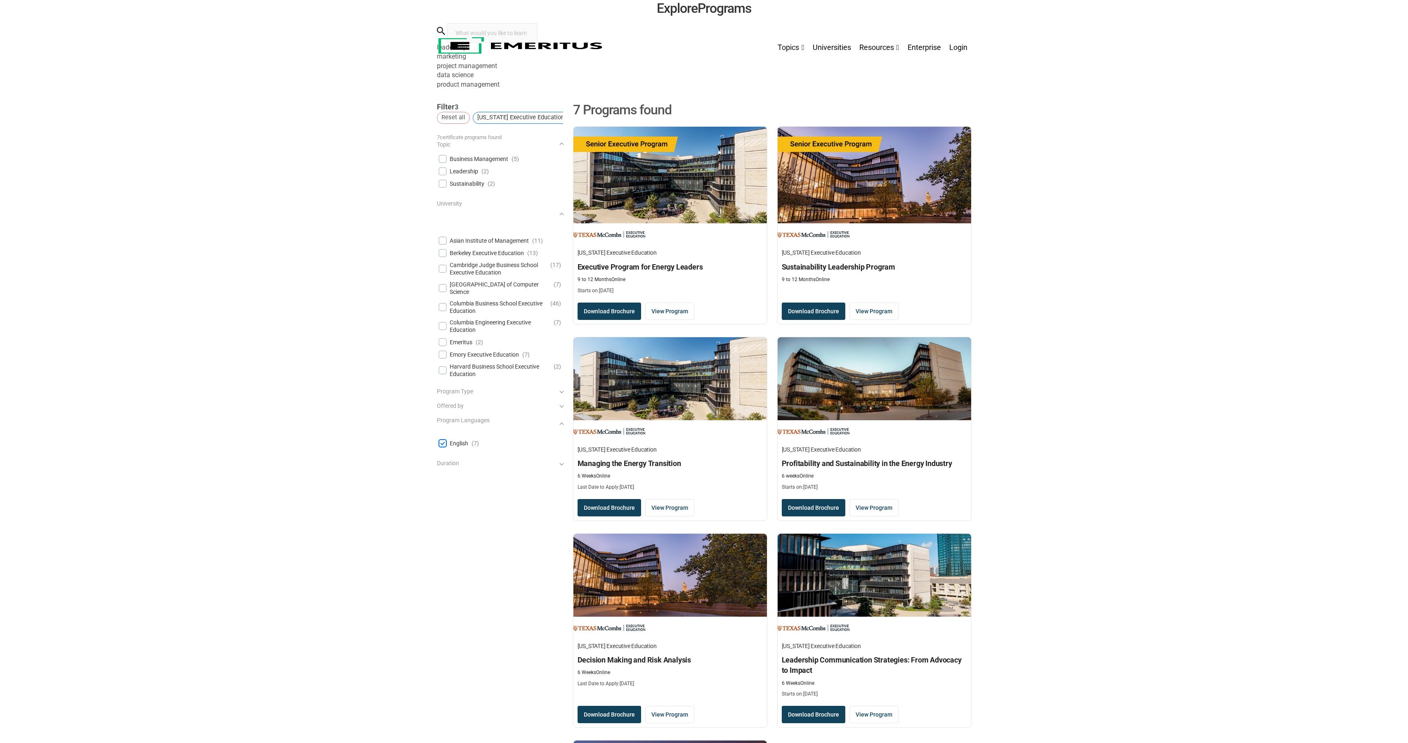 The image size is (1408, 743). Describe the element at coordinates (670, 267) in the screenshot. I see `h4: Executive Program for Energy Leaders` at that location.